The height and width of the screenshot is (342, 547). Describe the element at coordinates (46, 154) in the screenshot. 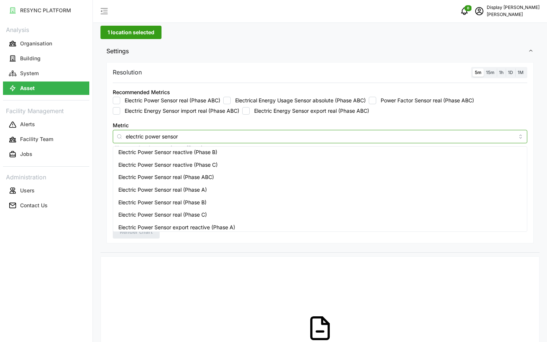

I see `button: Jobs` at that location.